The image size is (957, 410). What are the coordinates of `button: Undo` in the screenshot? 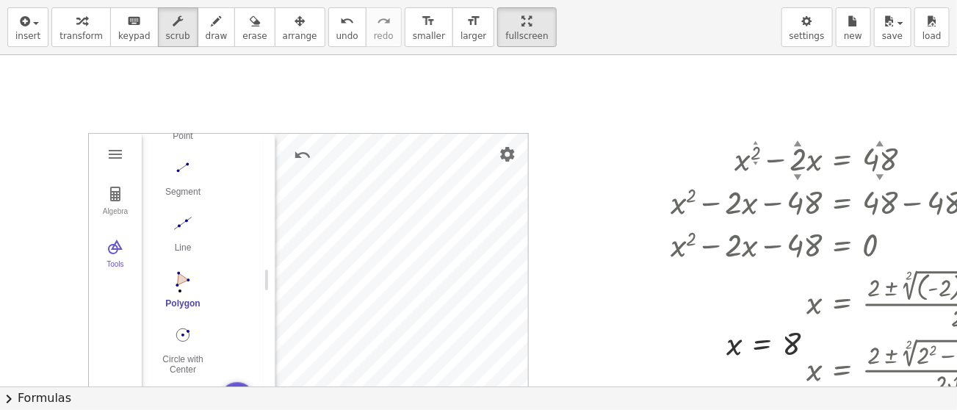 It's located at (303, 155).